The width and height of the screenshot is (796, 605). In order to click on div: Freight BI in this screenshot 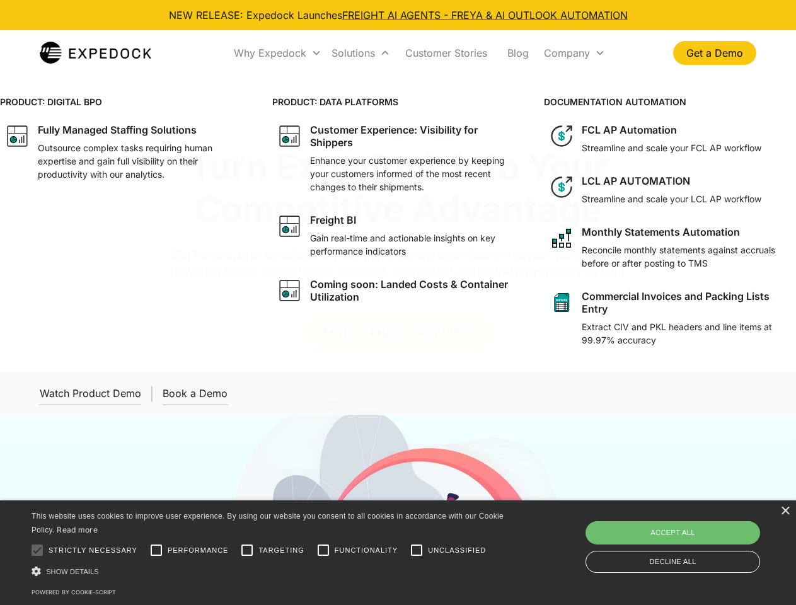, I will do `click(333, 220)`.